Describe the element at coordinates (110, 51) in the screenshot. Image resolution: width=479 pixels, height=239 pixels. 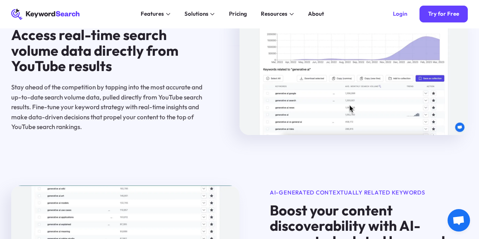
I see `h4: Access real-time search volume data directly from YouTube results` at that location.